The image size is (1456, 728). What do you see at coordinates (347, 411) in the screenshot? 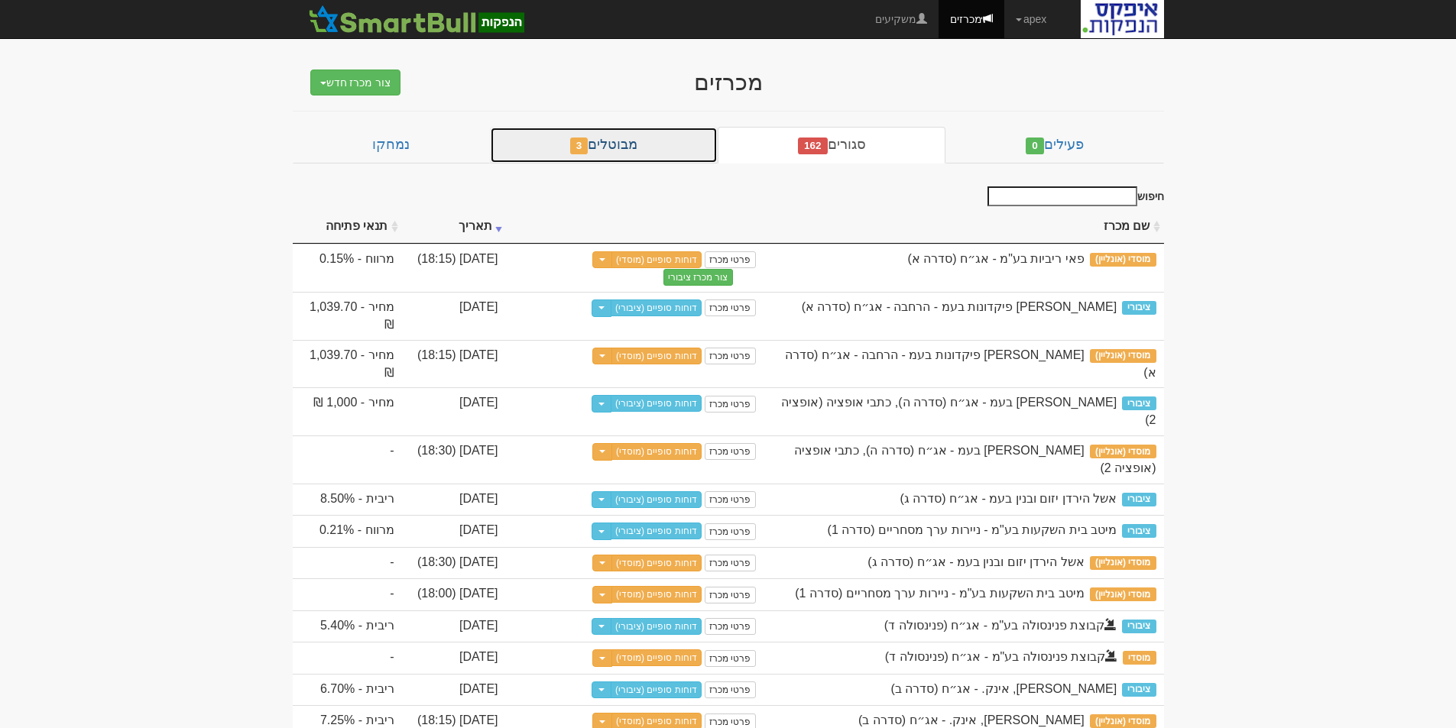
I see `td: מחיר - 1,000 ₪` at bounding box center [347, 411].